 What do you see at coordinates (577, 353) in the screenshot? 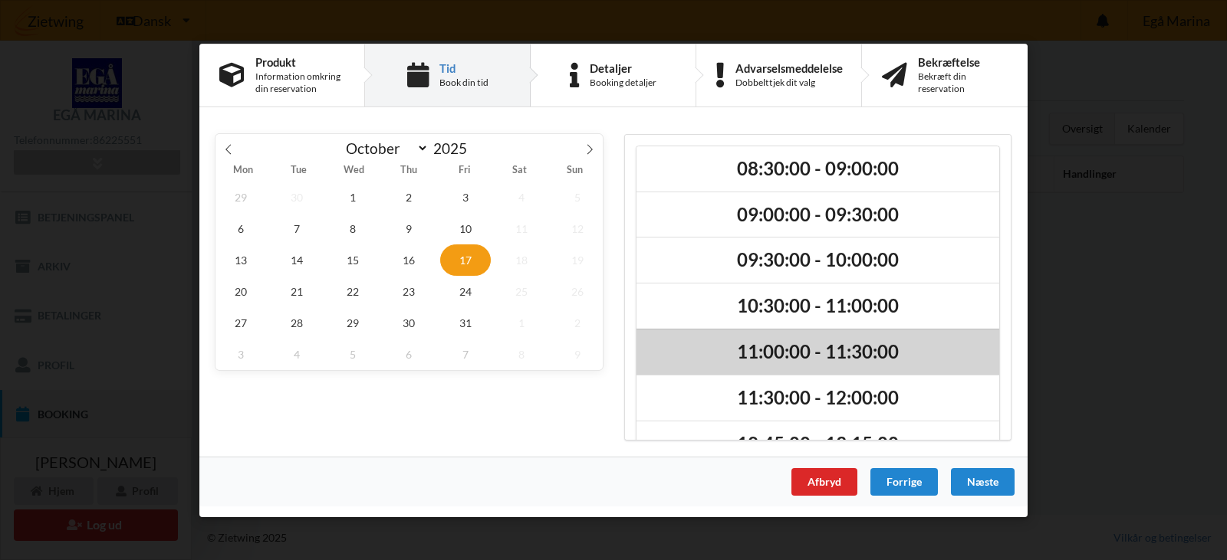
I see `span: November 9, 2025` at bounding box center [577, 353].